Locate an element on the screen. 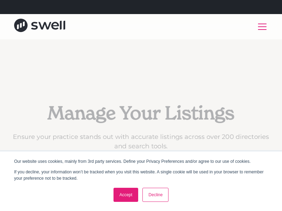 This screenshot has height=211, width=282. h1: Manage Your Listings is located at coordinates (141, 113).